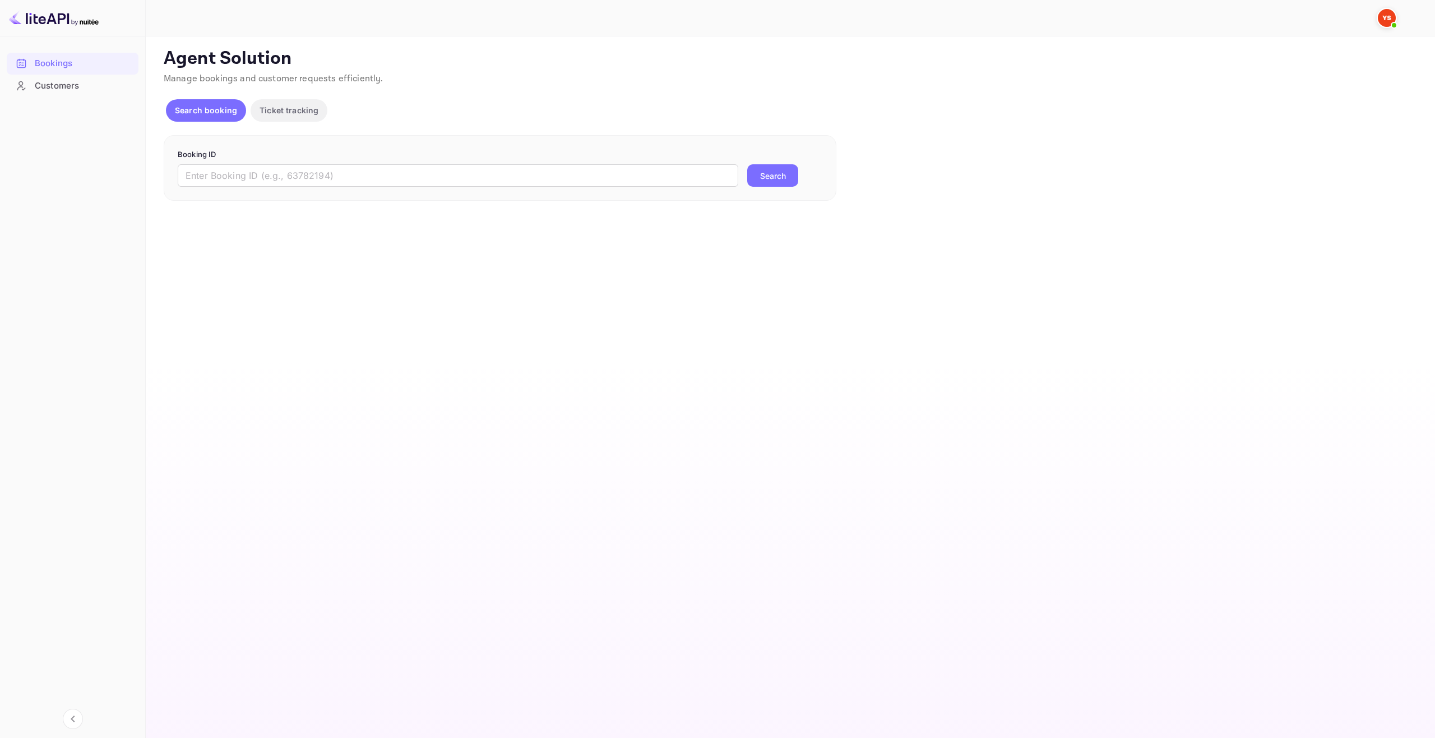  Describe the element at coordinates (773, 175) in the screenshot. I see `button: Search` at that location.